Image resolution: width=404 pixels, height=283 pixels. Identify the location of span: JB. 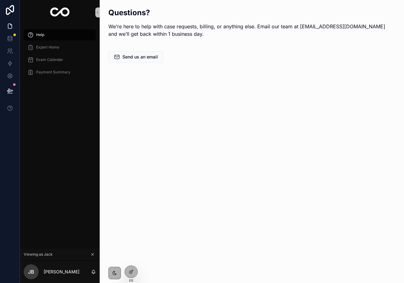
(31, 272).